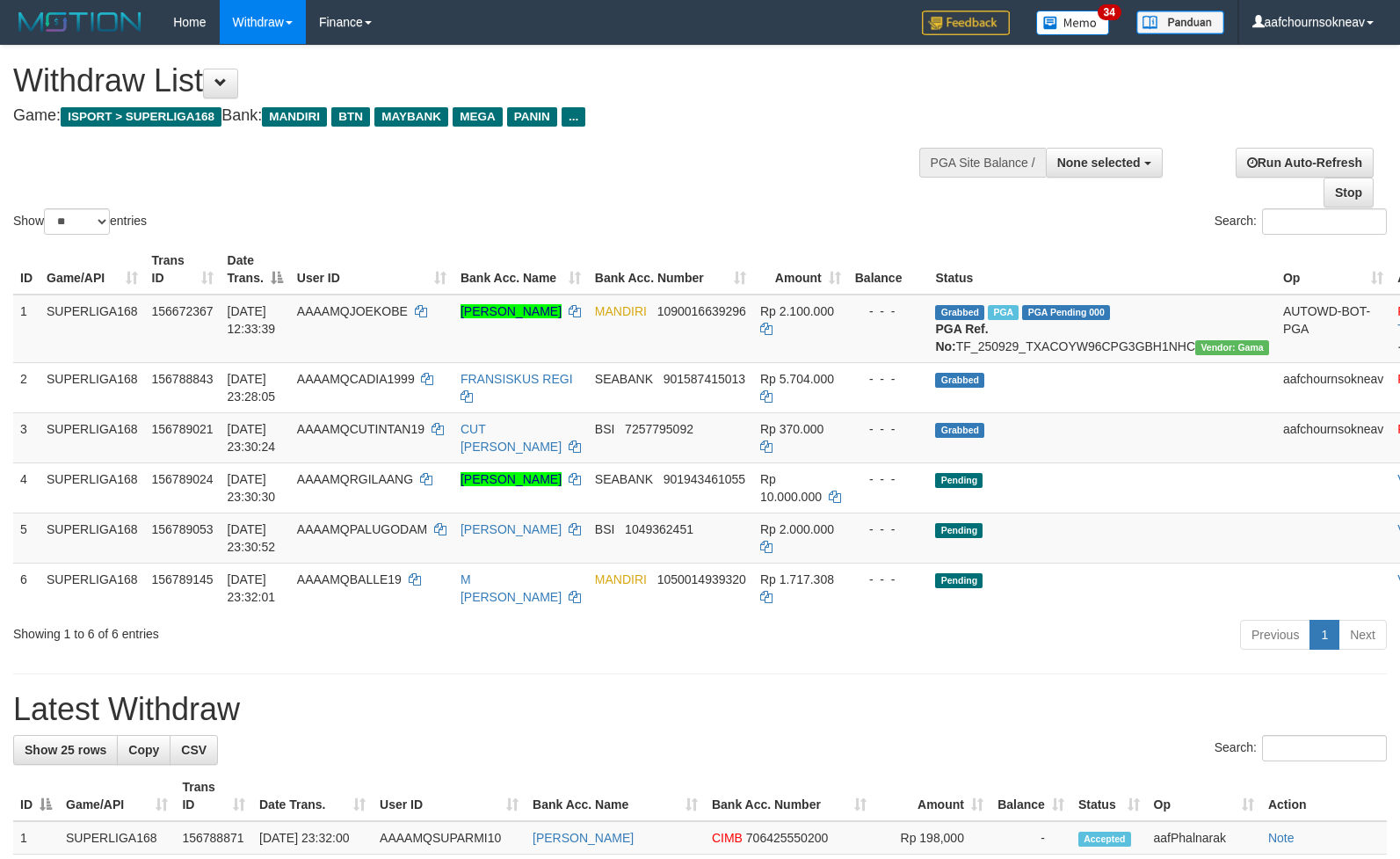 Image resolution: width=1400 pixels, height=859 pixels. Describe the element at coordinates (65, 750) in the screenshot. I see `span: Show 25 rows` at that location.